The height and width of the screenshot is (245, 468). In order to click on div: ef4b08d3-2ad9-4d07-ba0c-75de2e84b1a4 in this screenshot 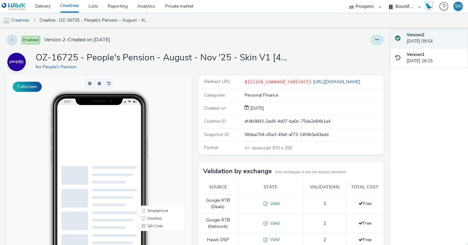, I will do `click(313, 122)`.